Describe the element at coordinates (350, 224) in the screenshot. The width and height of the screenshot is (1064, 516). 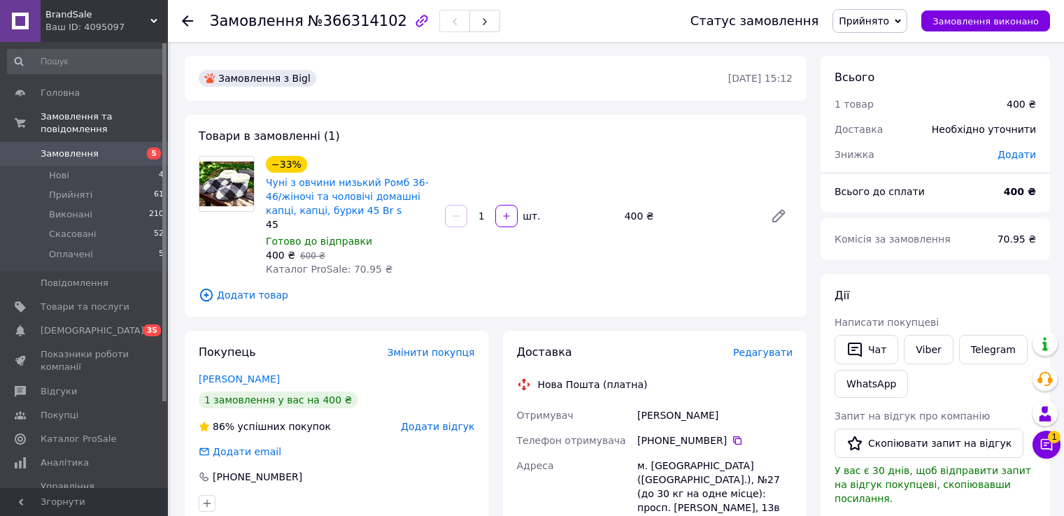
I see `div: 45` at that location.